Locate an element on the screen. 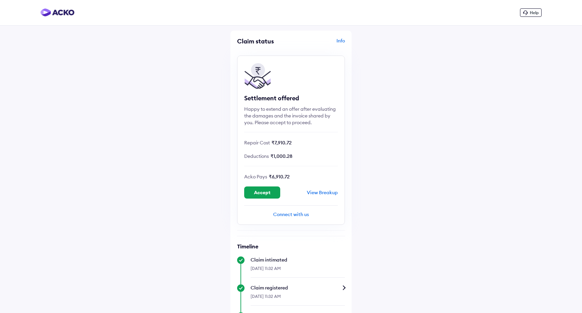  span: ₹1,000.28 is located at coordinates (281, 156).